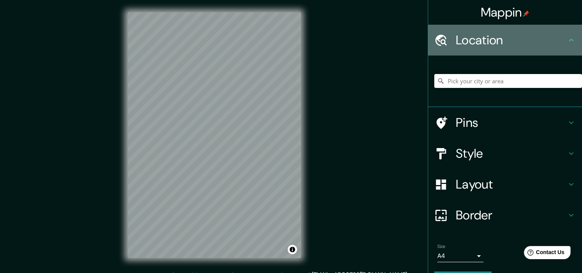 The width and height of the screenshot is (582, 273). Describe the element at coordinates (505, 12) in the screenshot. I see `h4: Mappin` at that location.